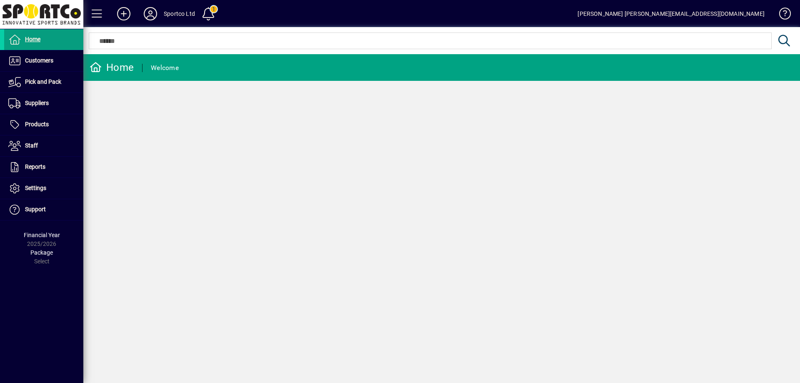  What do you see at coordinates (44, 146) in the screenshot?
I see `a: Staff` at bounding box center [44, 146].